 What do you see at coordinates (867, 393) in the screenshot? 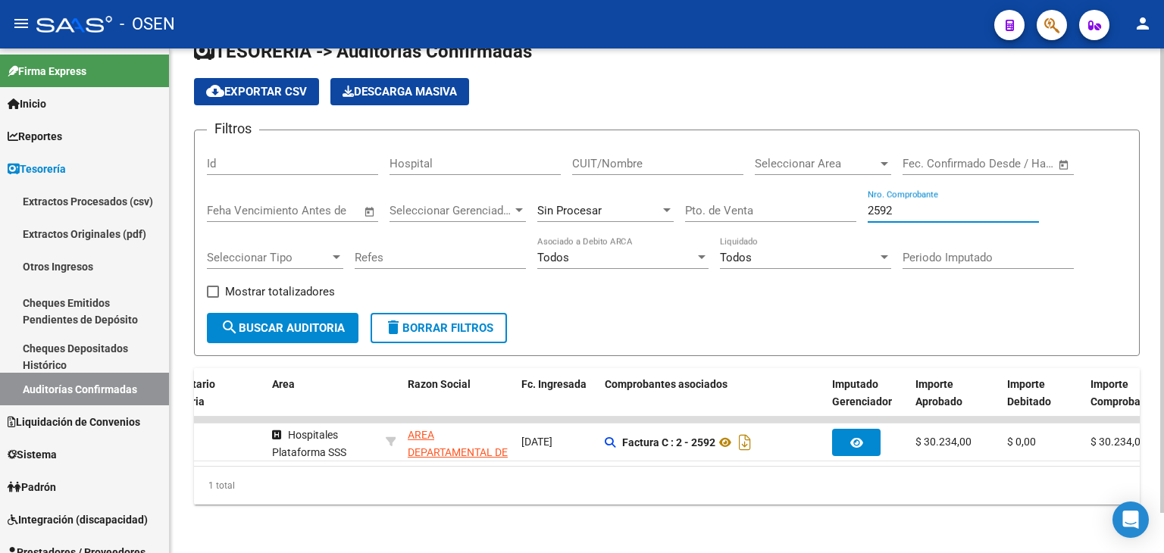
I see `datatable-header-cell: Imputado Gerenciador` at bounding box center [867, 393].